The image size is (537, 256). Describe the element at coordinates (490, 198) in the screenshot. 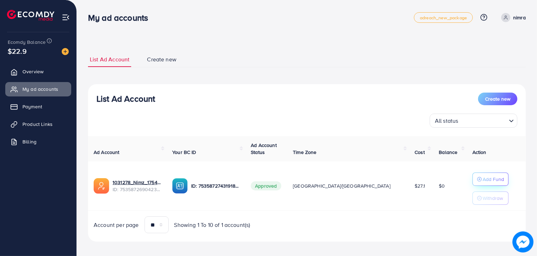

I see `button: Withdraw` at that location.